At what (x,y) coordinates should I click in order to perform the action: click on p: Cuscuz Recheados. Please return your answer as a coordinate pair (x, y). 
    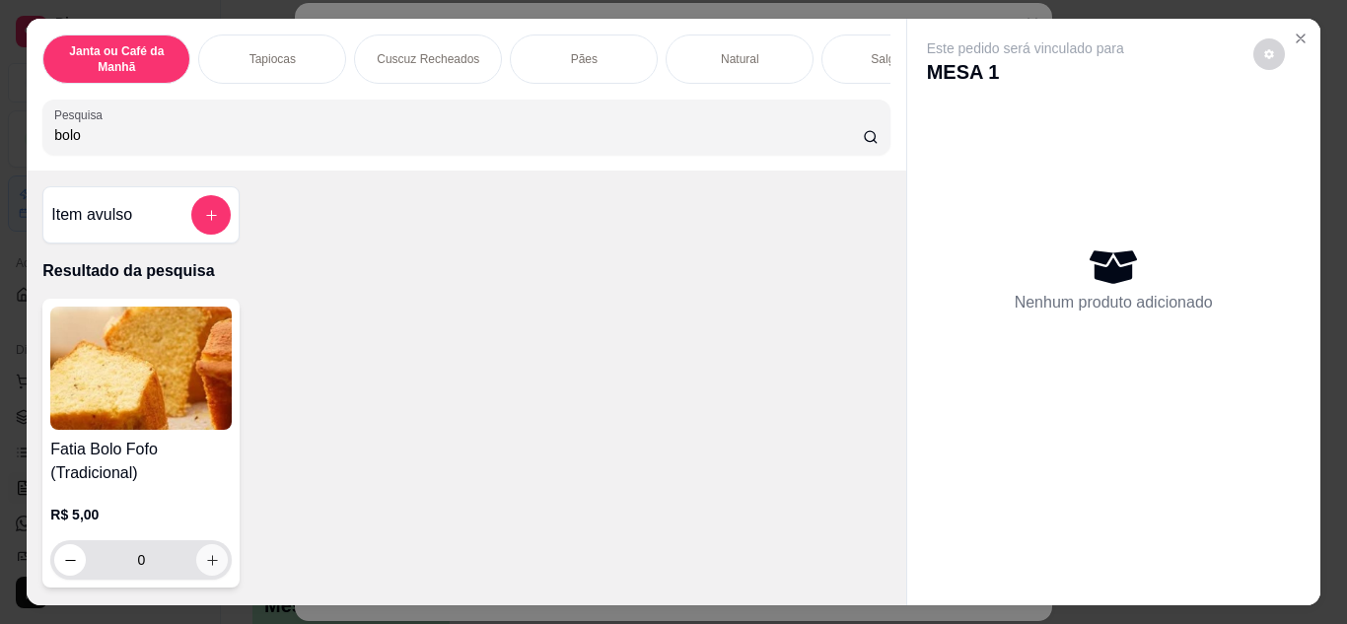
    Looking at the image, I should click on (428, 59).